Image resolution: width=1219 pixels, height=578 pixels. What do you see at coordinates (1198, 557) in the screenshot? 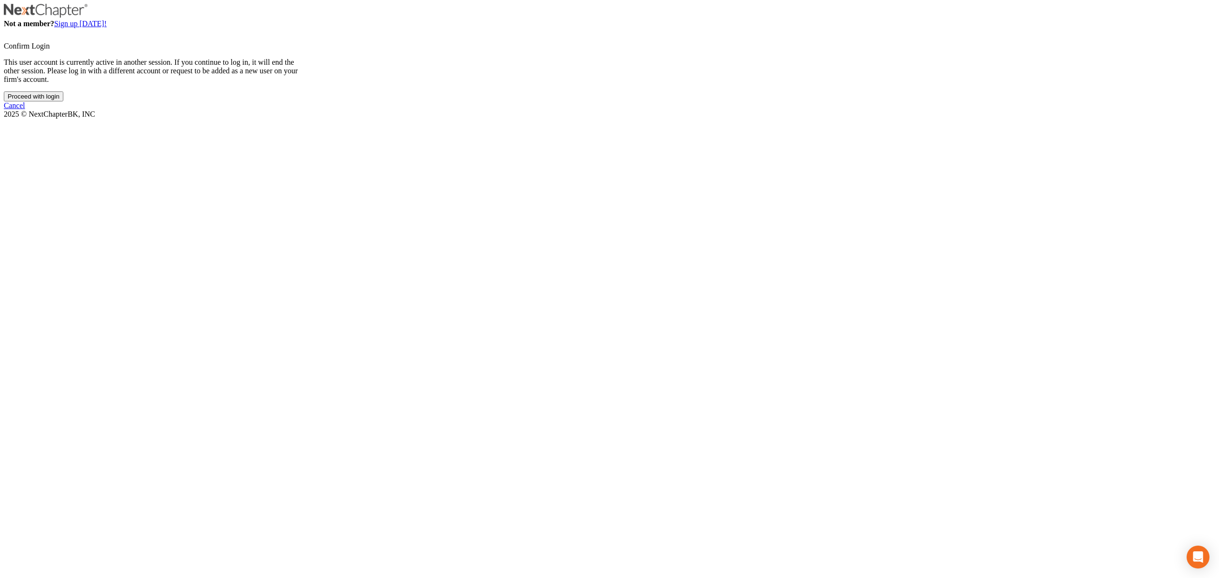
I see `div: Open Intercom Messenger` at bounding box center [1198, 557].